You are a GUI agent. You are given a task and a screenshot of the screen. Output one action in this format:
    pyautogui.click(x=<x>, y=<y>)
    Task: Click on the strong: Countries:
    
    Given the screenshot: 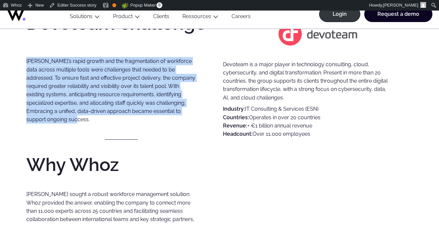 What is the action you would take?
    pyautogui.click(x=236, y=117)
    